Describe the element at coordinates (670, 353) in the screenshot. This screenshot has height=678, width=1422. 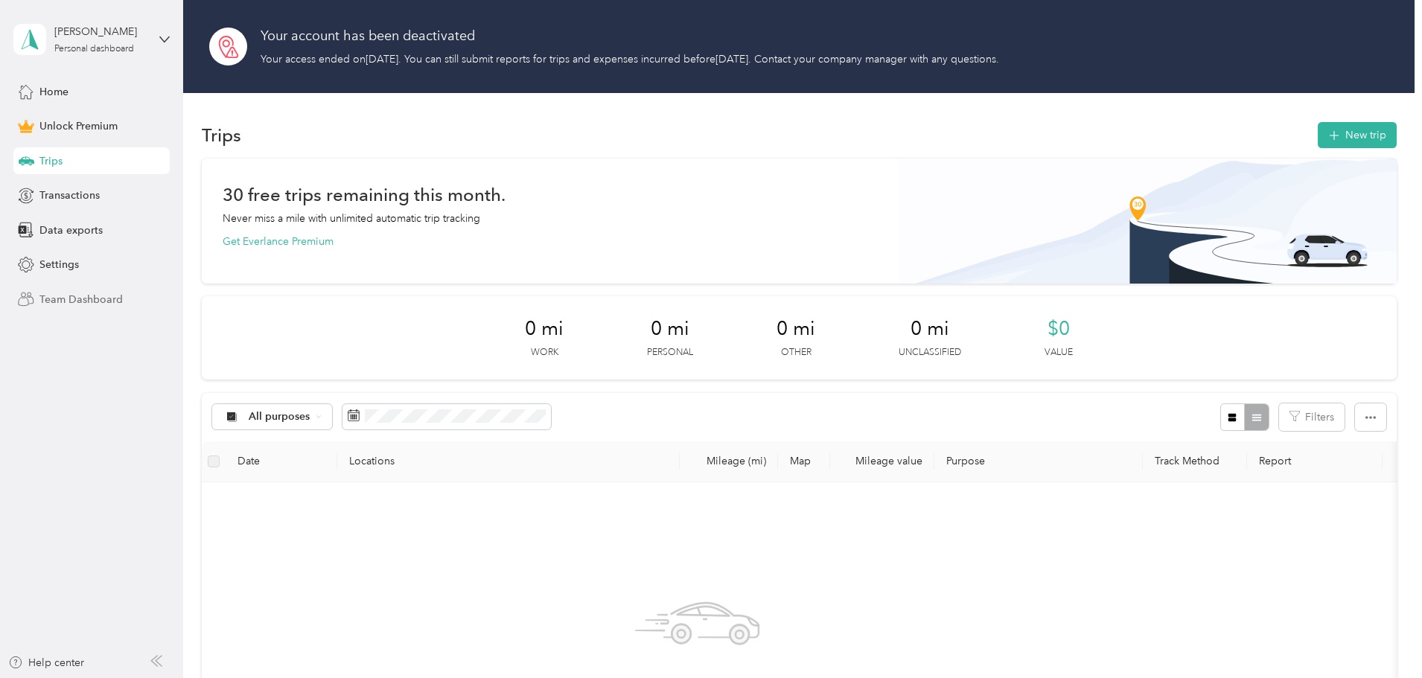
I see `p: Personal` at that location.